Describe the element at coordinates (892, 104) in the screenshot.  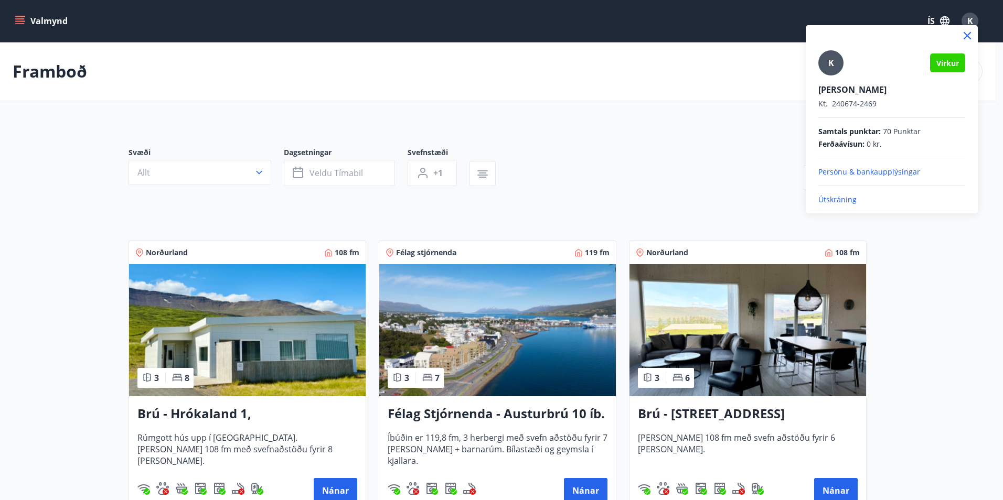
I see `p: 240674-2469` at that location.